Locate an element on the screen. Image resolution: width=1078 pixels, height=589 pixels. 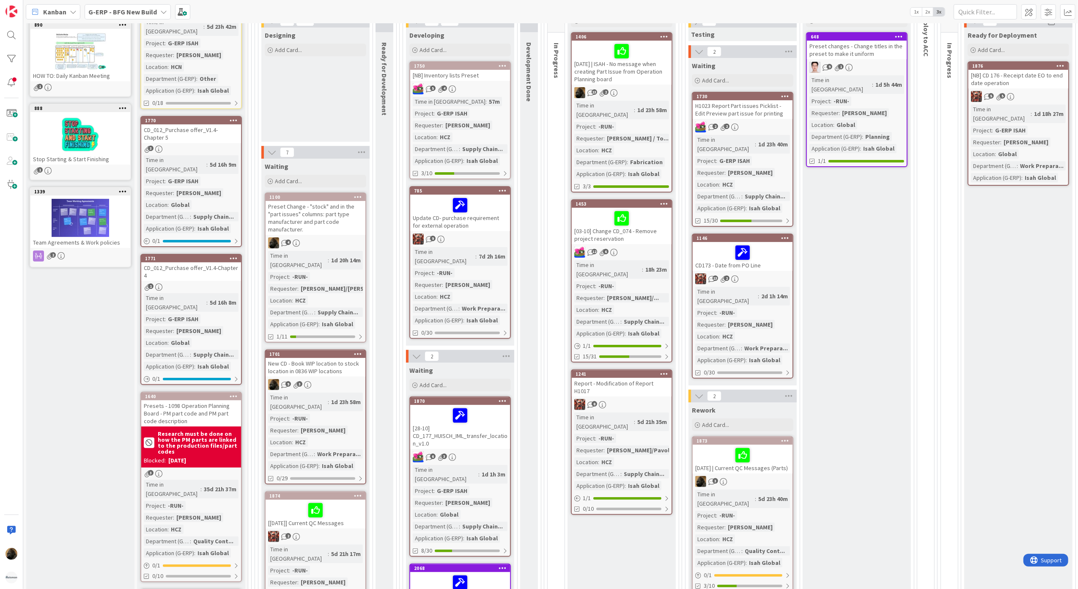
div: 1339 is located at coordinates (82, 192).